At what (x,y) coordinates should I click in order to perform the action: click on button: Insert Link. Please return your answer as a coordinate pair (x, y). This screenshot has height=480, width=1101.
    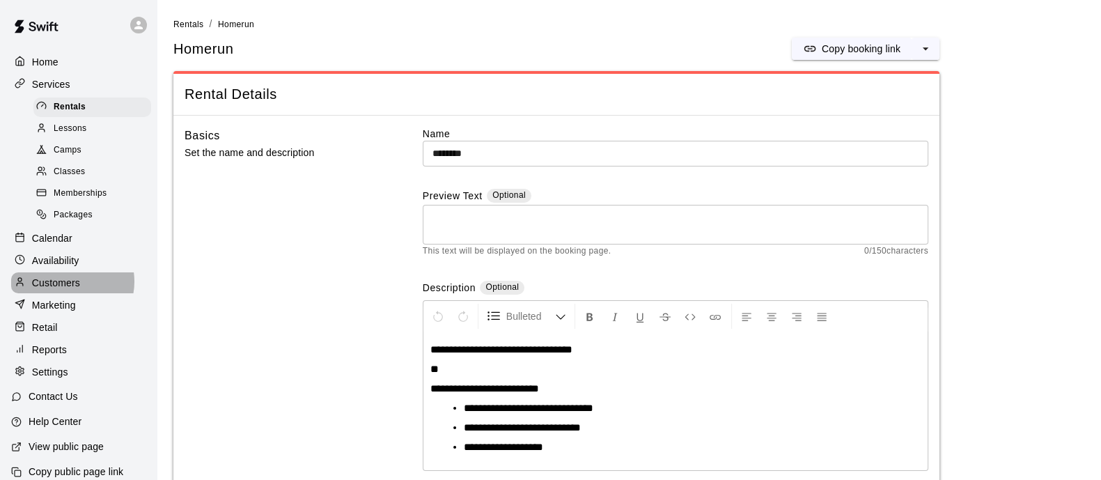
    Looking at the image, I should click on (715, 316).